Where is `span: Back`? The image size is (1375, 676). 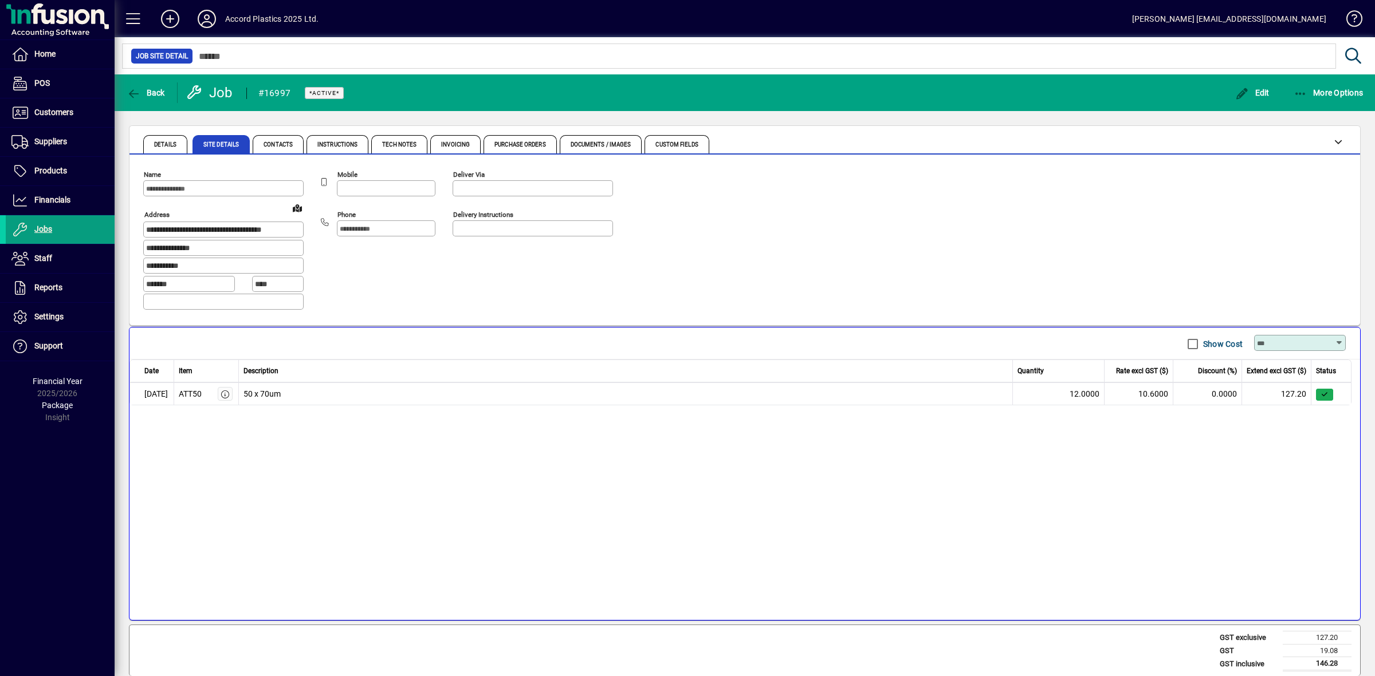
span: Back is located at coordinates (145, 93).